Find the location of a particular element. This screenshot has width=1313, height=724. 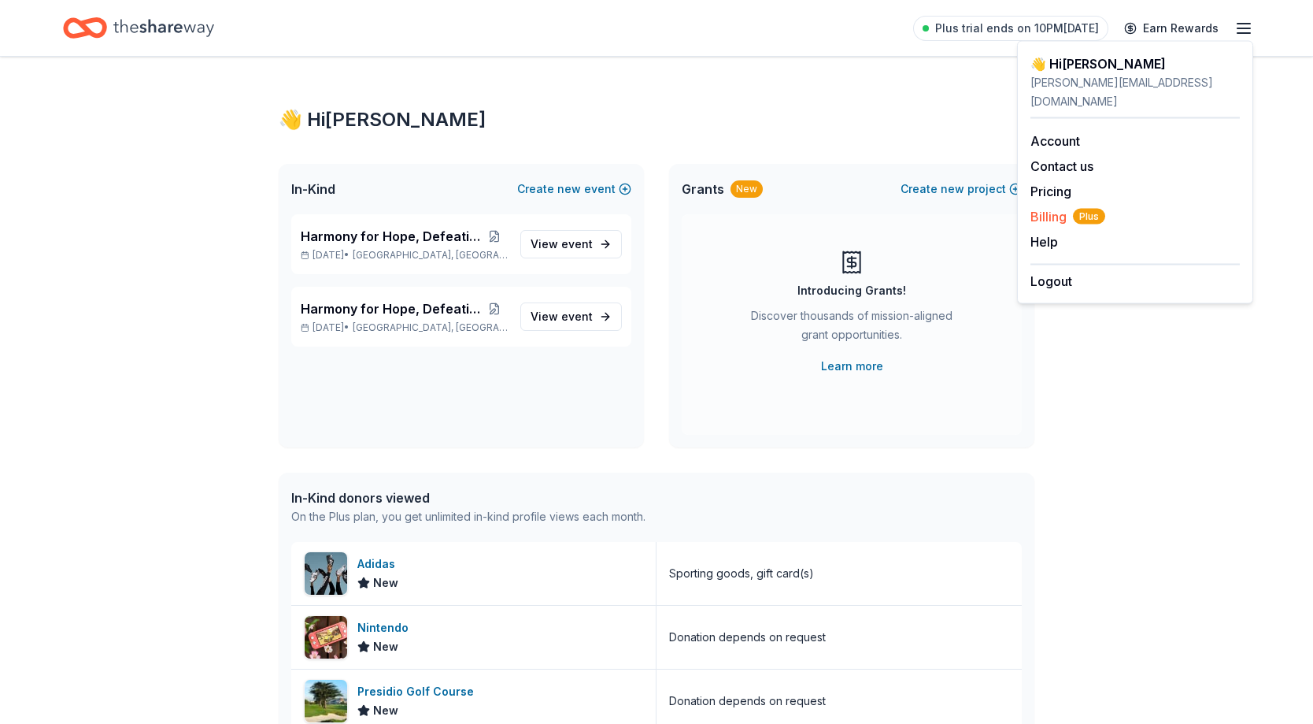

div: Discover thousands of mission-aligned grant opportunities. is located at coordinates (852, 328).